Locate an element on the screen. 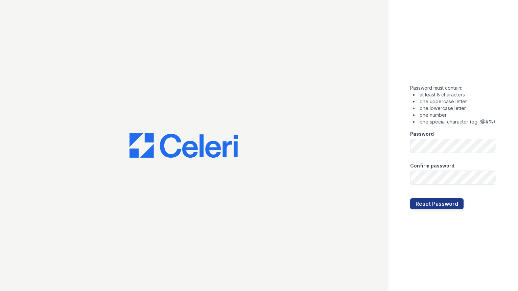 The width and height of the screenshot is (518, 291). label: Password is located at coordinates (422, 134).